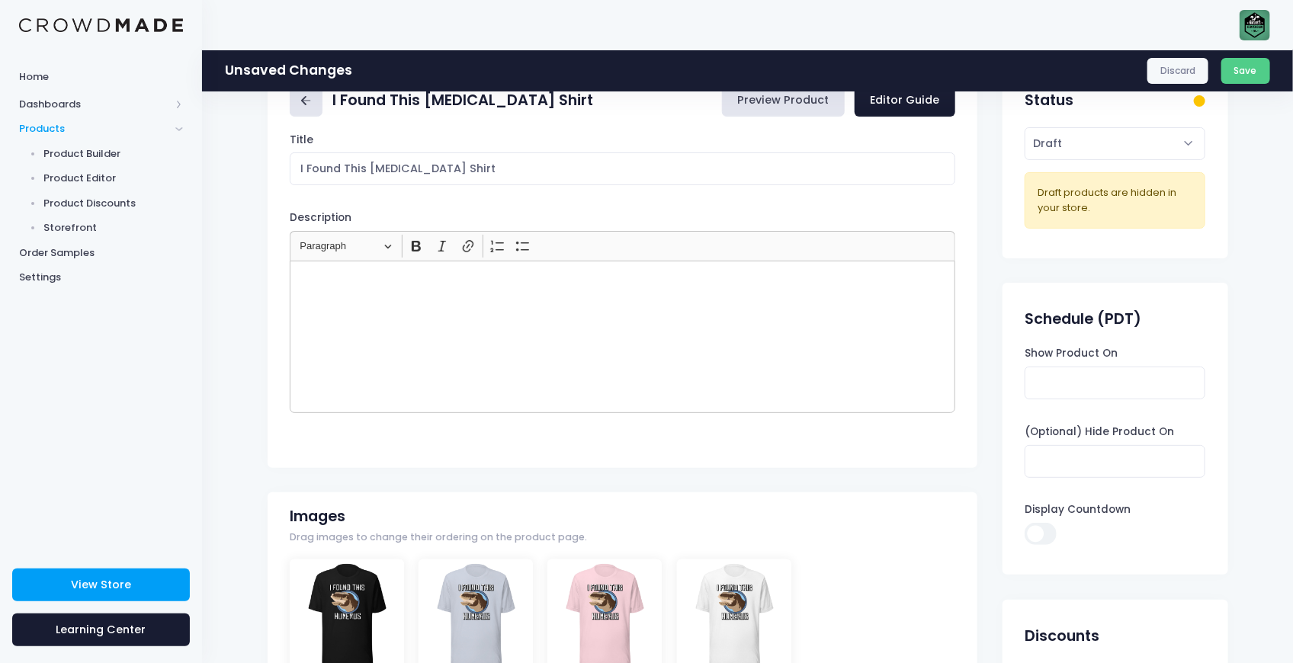 The height and width of the screenshot is (663, 1293). Describe the element at coordinates (101, 630) in the screenshot. I see `span: Learning Center` at that location.